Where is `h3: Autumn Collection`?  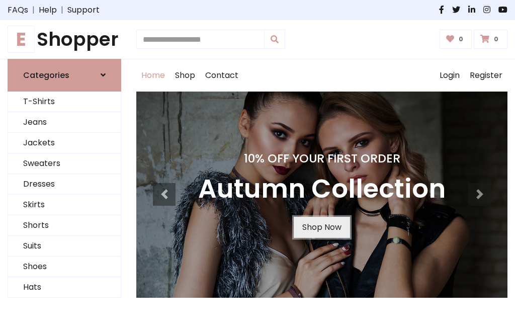 h3: Autumn Collection is located at coordinates (322, 189).